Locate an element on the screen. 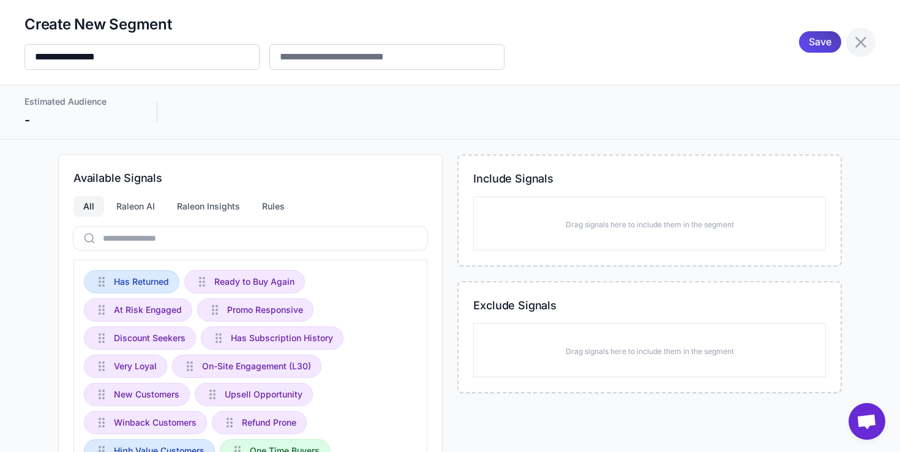  span: Winback Customers is located at coordinates (155, 422).